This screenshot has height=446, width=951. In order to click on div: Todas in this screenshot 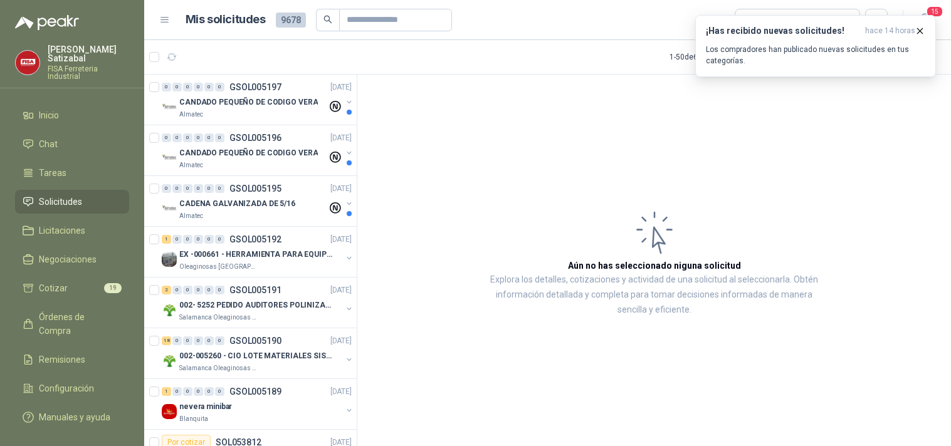, I will do `click(756, 20)`.